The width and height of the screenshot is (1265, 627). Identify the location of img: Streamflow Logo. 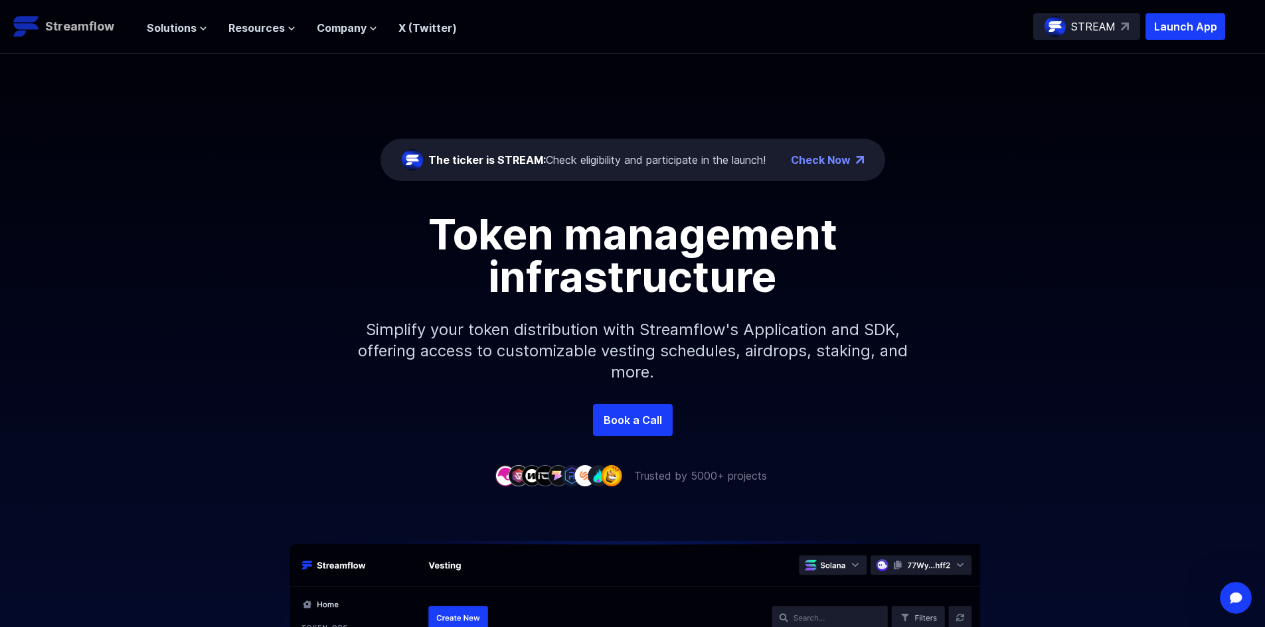
(27, 27).